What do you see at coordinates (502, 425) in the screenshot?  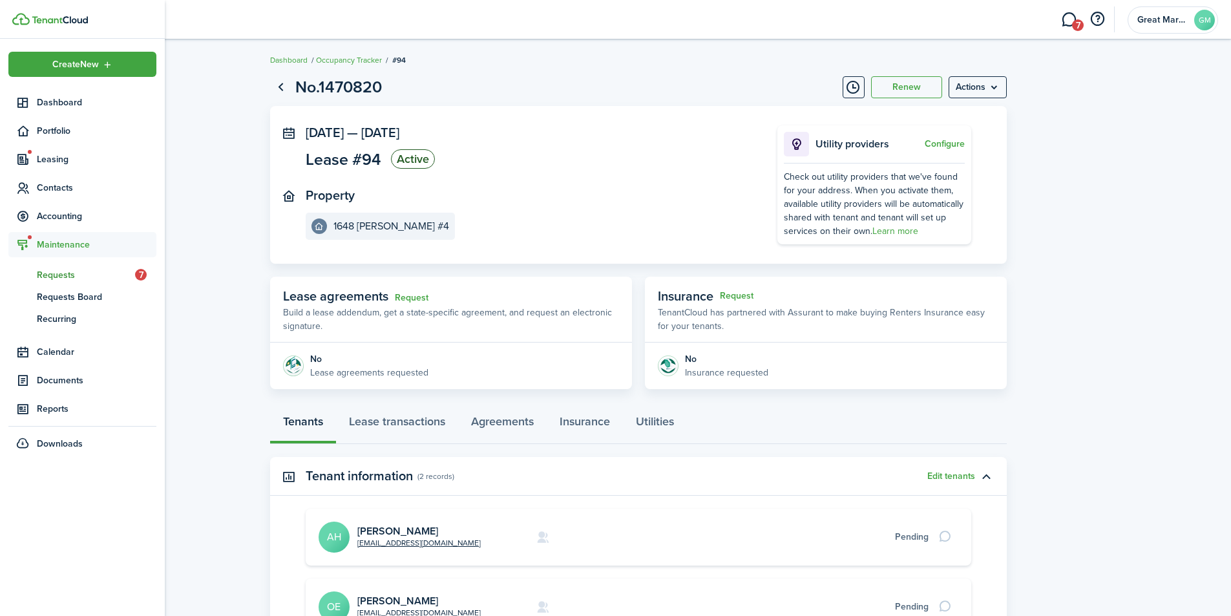 I see `a: Agreements` at bounding box center [502, 425].